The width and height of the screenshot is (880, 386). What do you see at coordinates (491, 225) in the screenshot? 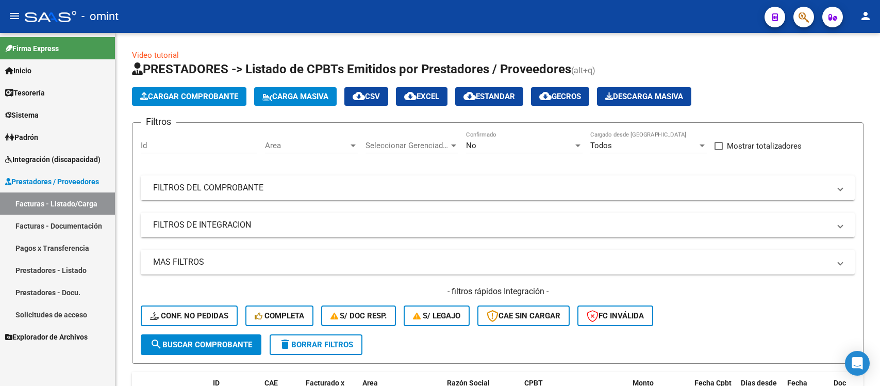
I see `mat-panel-title: FILTROS DE INTEGRACION` at bounding box center [491, 225].